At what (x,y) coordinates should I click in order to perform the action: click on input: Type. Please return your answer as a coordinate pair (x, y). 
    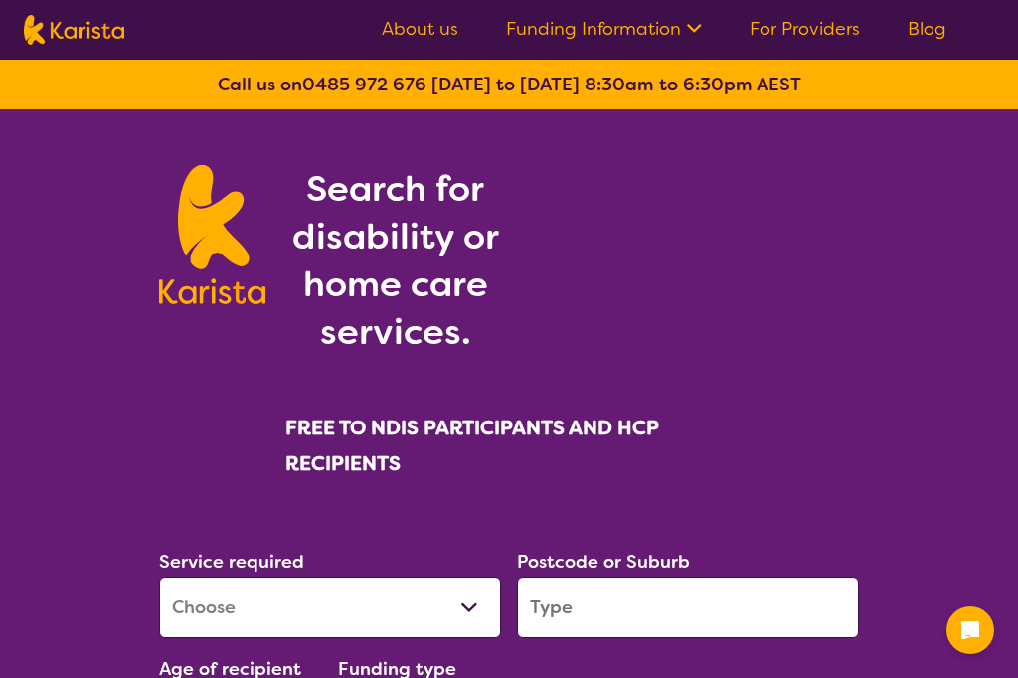
    Looking at the image, I should click on (688, 608).